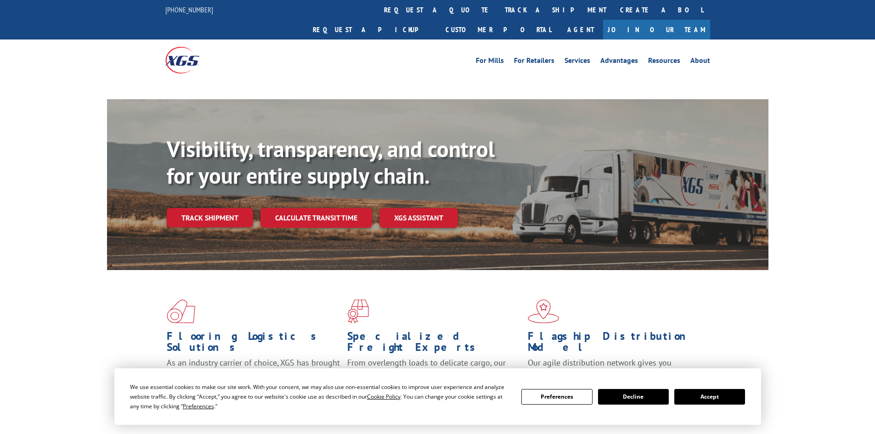 The height and width of the screenshot is (434, 875). Describe the element at coordinates (490, 62) in the screenshot. I see `a: For Mills` at that location.